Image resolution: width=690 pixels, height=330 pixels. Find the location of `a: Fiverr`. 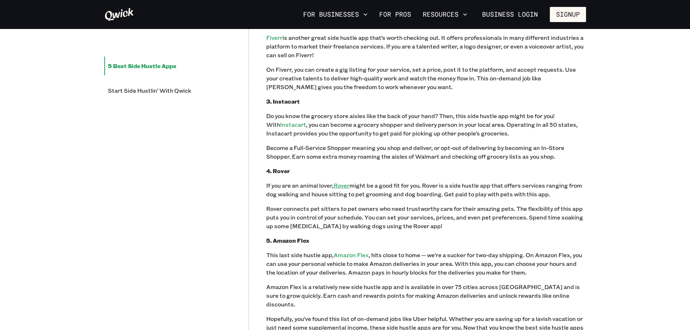

a: Fiverr is located at coordinates (274, 37).